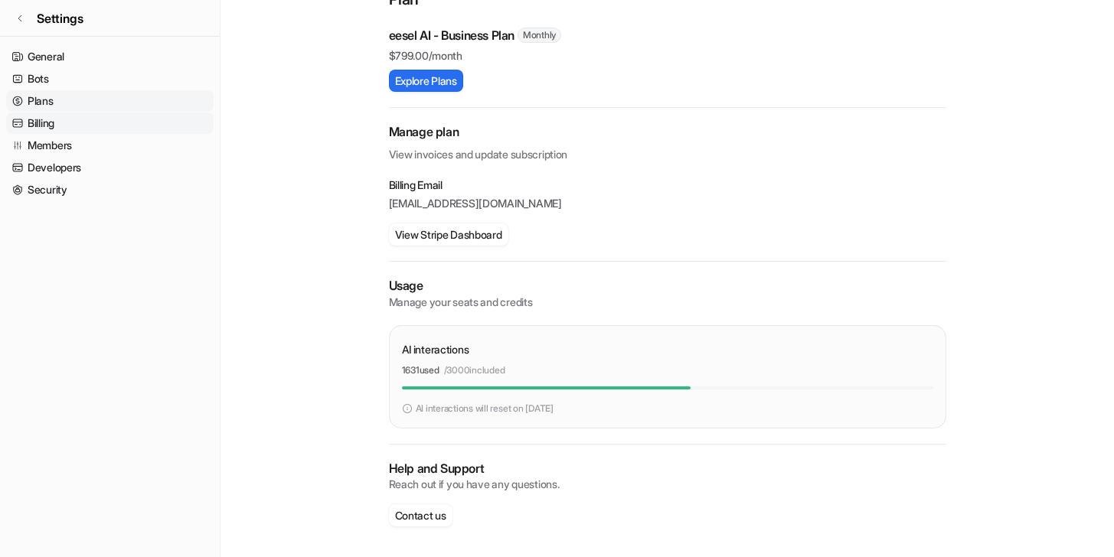  Describe the element at coordinates (667, 468) in the screenshot. I see `p: Help and Support` at that location.